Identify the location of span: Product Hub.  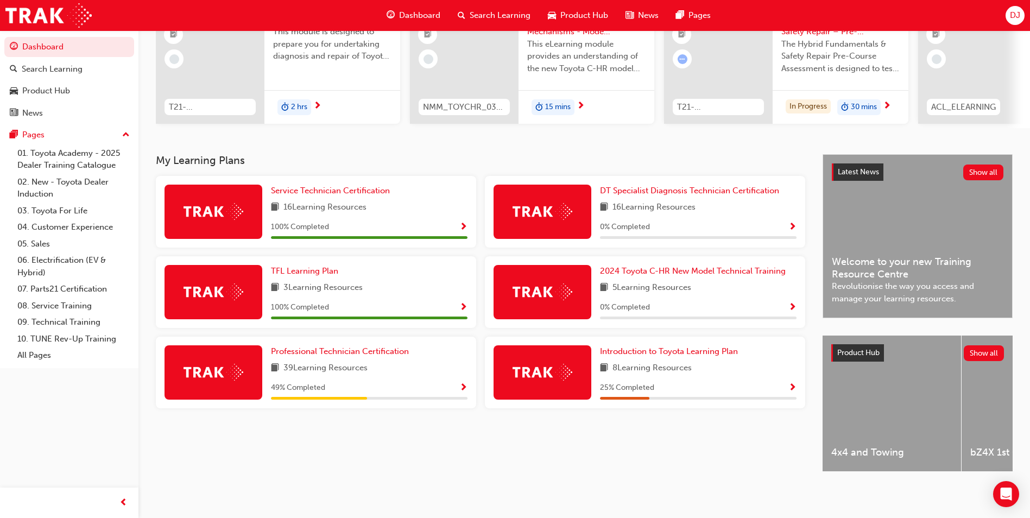
(859, 353).